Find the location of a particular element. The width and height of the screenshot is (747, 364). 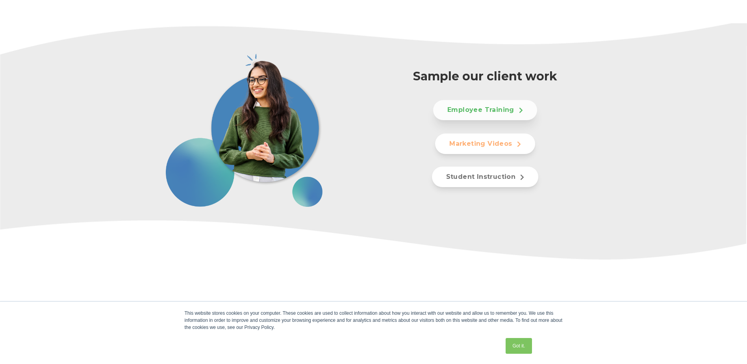

a: Marketing Videos is located at coordinates (485, 144).